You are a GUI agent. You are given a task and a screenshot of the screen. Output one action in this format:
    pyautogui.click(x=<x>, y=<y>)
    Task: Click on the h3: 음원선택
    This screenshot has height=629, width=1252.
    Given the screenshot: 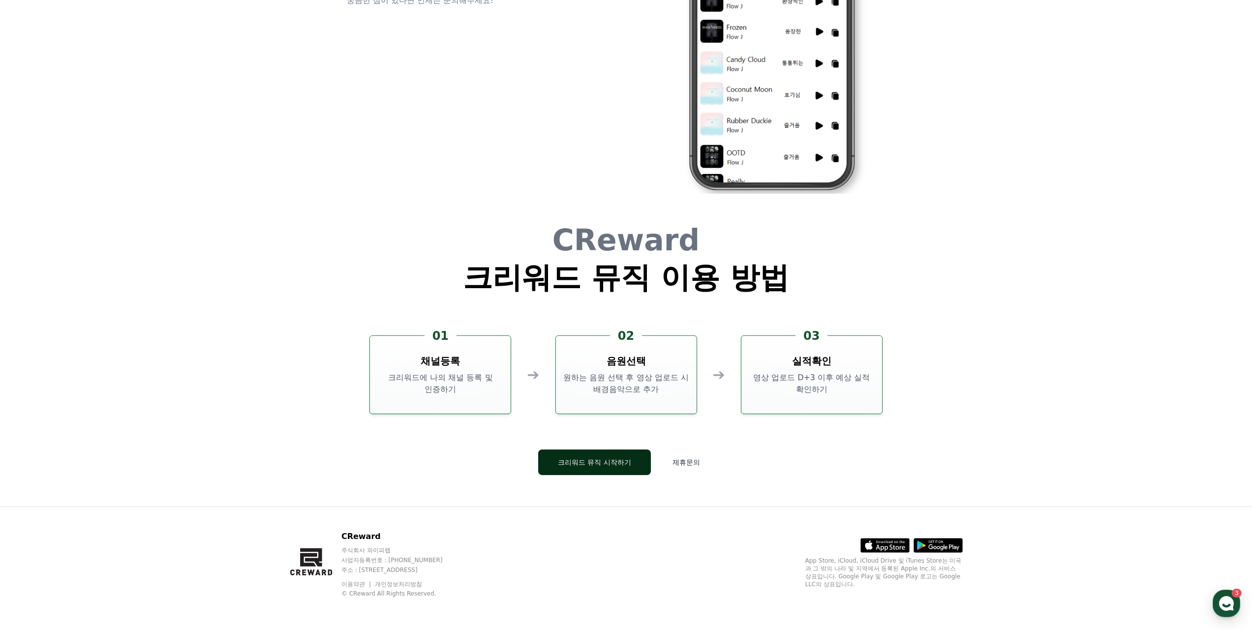 What is the action you would take?
    pyautogui.click(x=626, y=361)
    